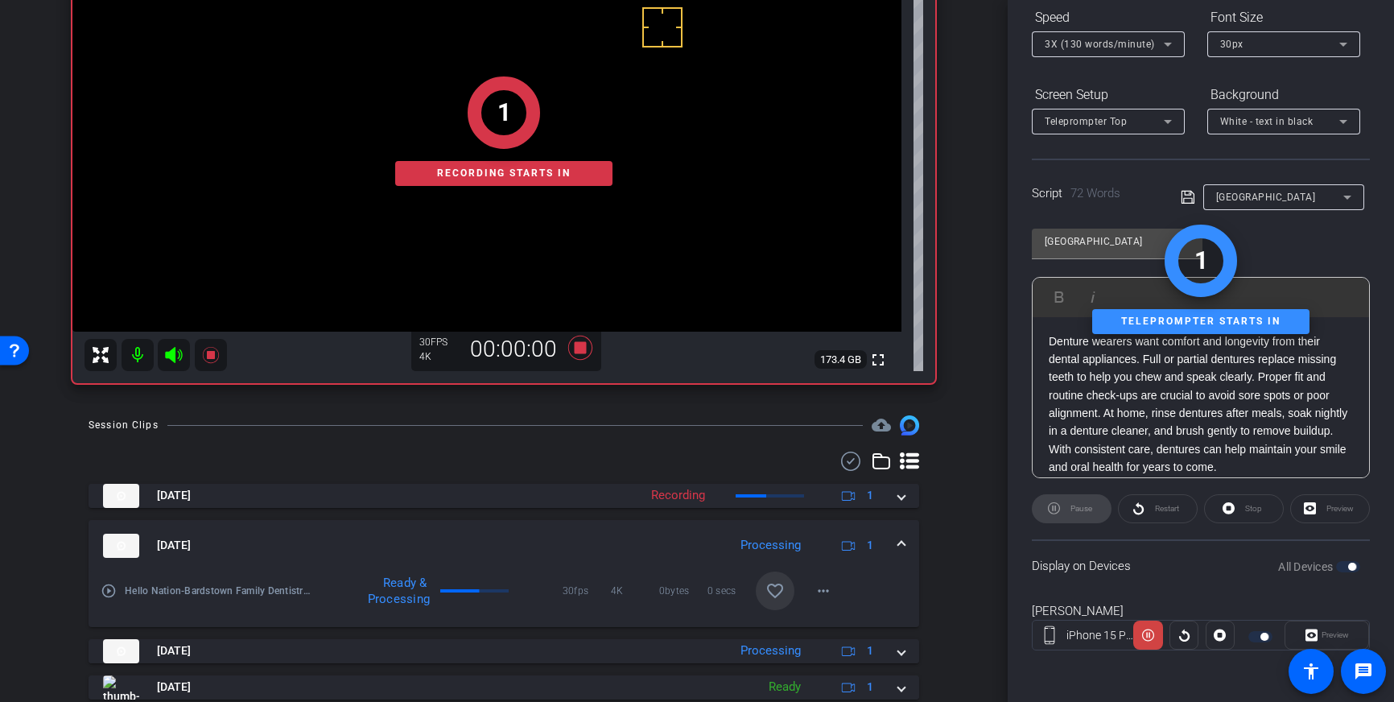  What do you see at coordinates (1086, 122) in the screenshot?
I see `span: Teleprompter Top` at bounding box center [1086, 122].